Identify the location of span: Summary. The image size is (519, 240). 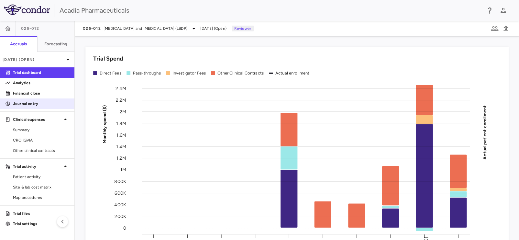
(41, 130).